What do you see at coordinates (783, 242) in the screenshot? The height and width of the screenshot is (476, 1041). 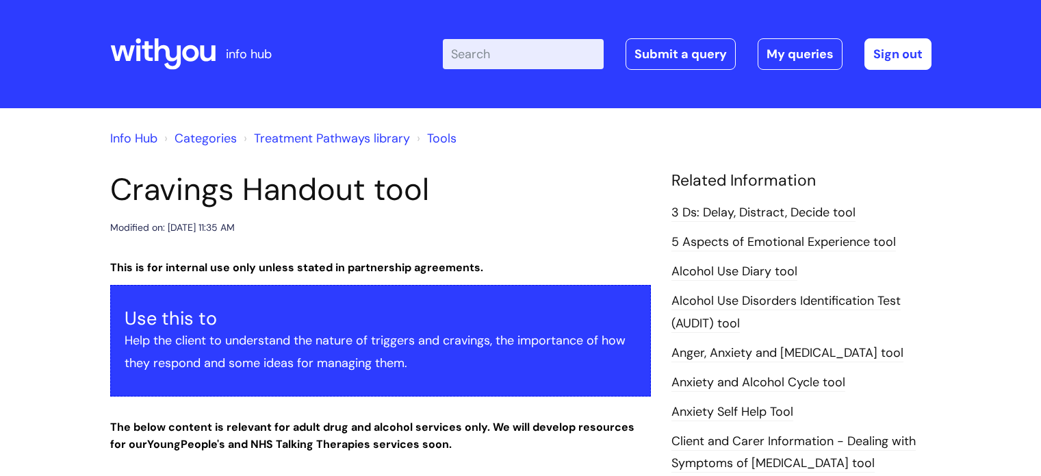 I see `a: 5 Aspects of Emotional Experience tool` at bounding box center [783, 242].